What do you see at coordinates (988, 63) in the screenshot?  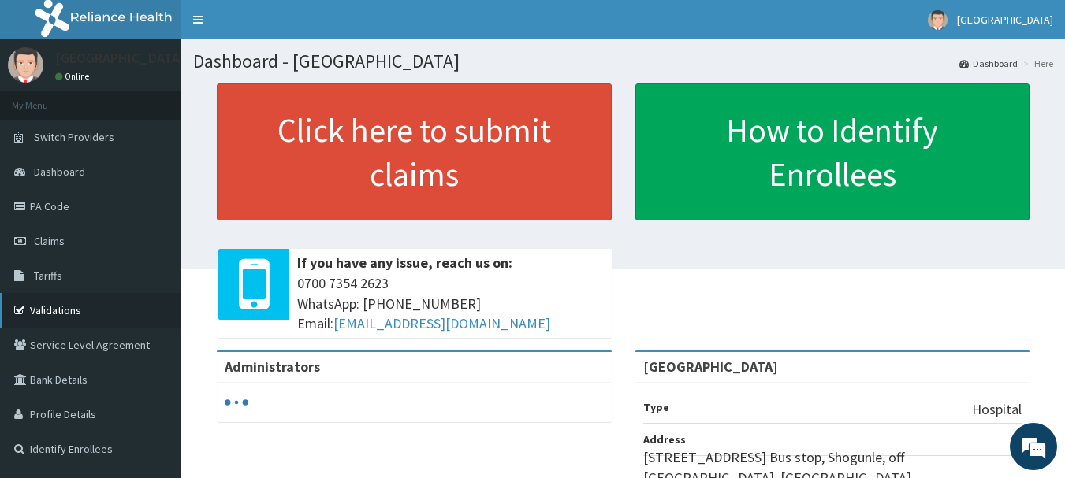 I see `a: Dashboard` at bounding box center [988, 63].